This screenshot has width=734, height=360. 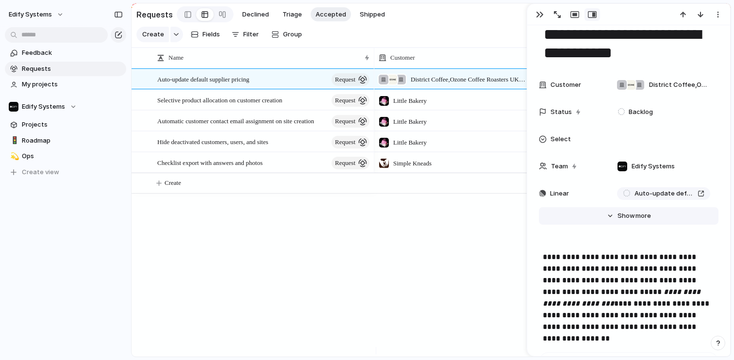 I want to click on span: Filter, so click(x=251, y=34).